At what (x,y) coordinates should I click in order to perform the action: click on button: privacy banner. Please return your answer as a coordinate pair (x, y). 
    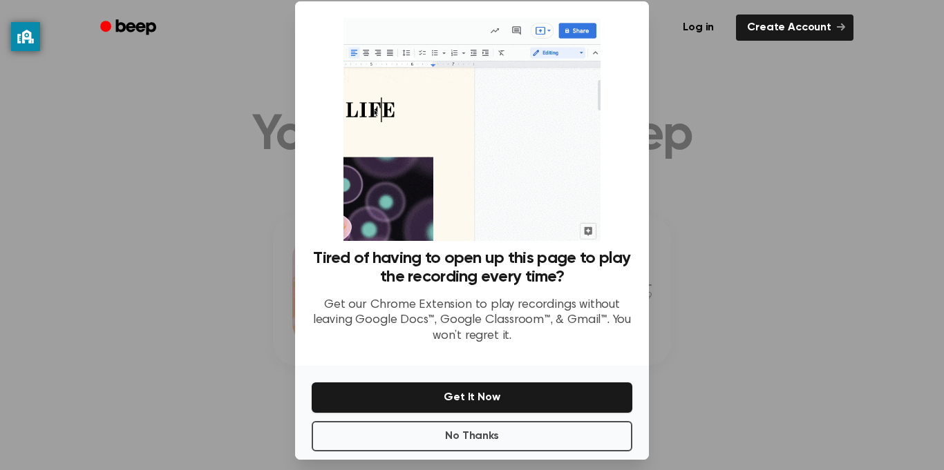
    Looking at the image, I should click on (26, 37).